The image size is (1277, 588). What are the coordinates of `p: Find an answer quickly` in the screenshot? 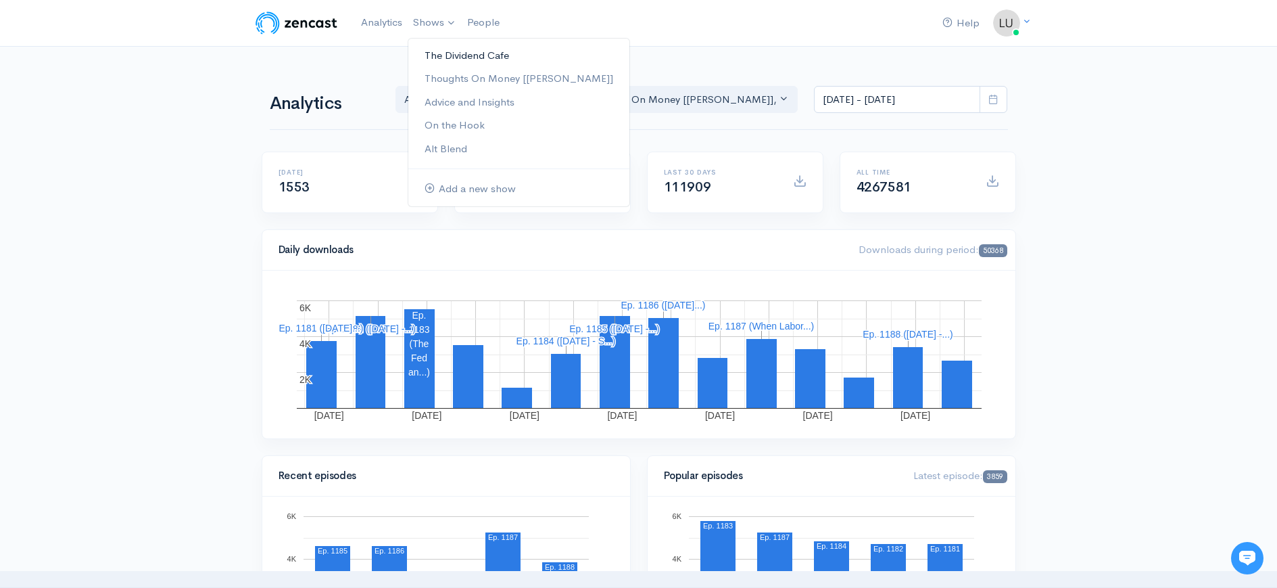 It's located at (135, 240).